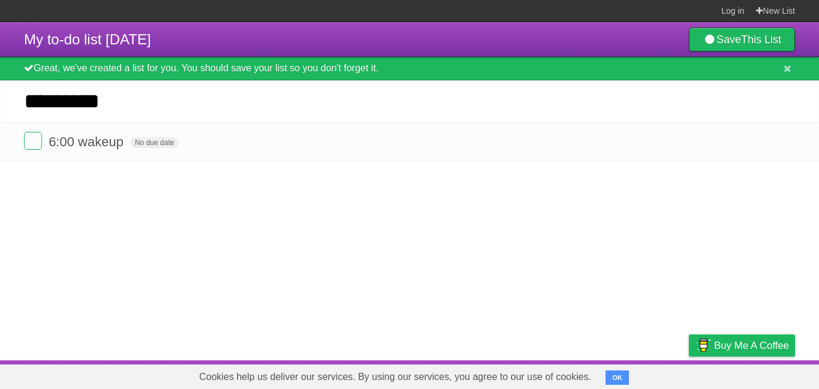 The width and height of the screenshot is (819, 389). Describe the element at coordinates (154, 143) in the screenshot. I see `span: No due date` at that location.